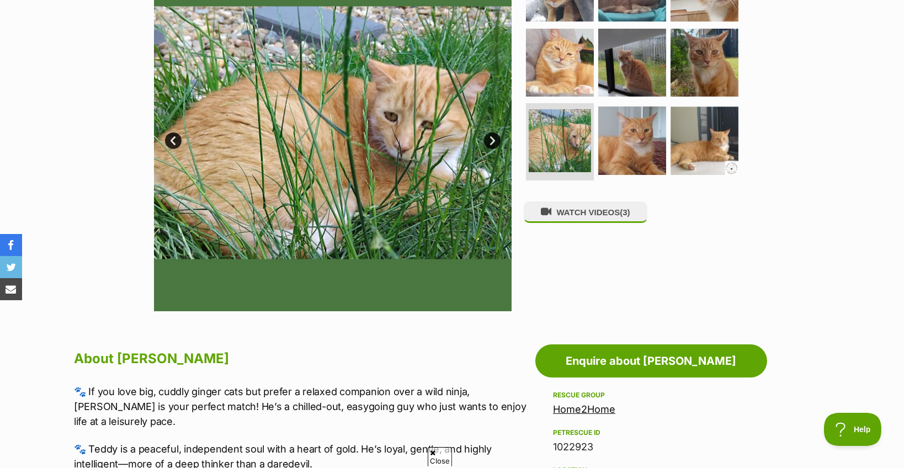  Describe the element at coordinates (625, 212) in the screenshot. I see `span: (3)` at that location.